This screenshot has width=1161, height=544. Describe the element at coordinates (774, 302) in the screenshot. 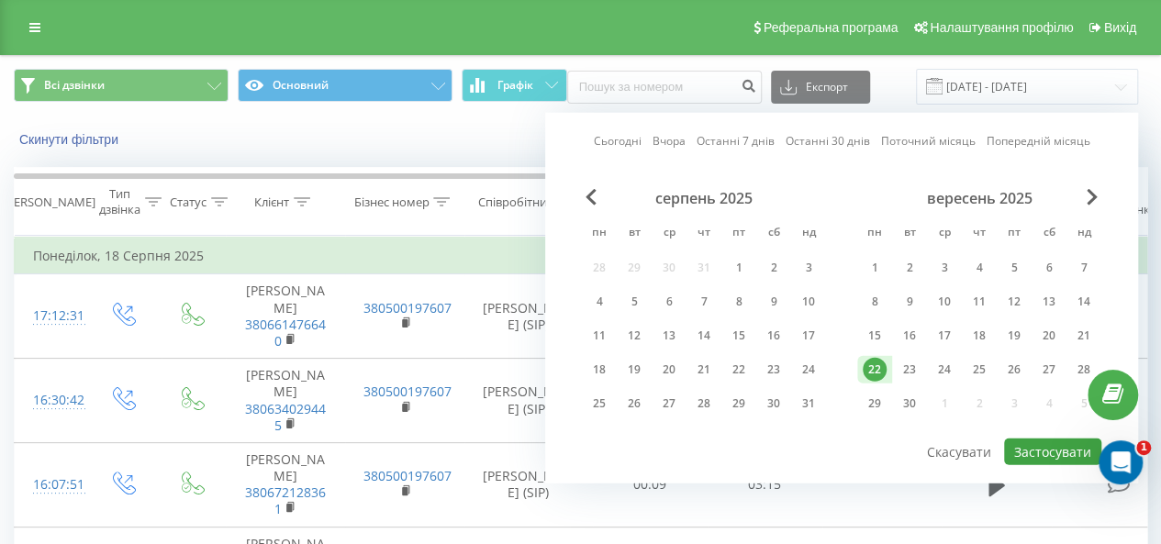

I see `div: сб 9 серп 2025 р.` at that location.